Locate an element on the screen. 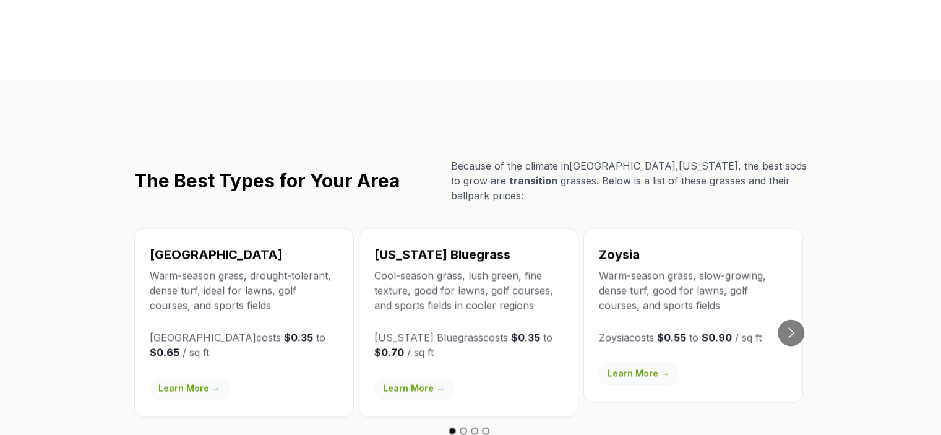  button: Go to slide 2 is located at coordinates (463, 430).